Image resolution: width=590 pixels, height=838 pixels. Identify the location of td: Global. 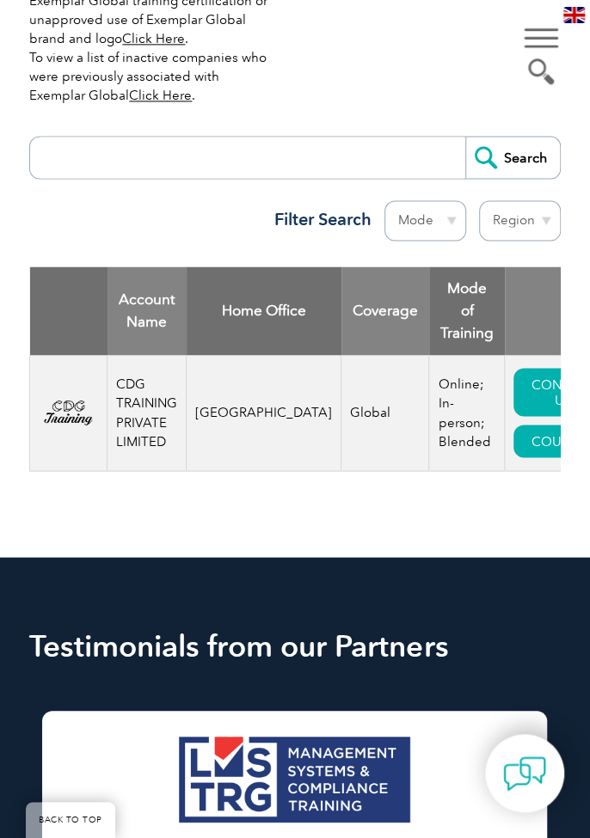
(385, 413).